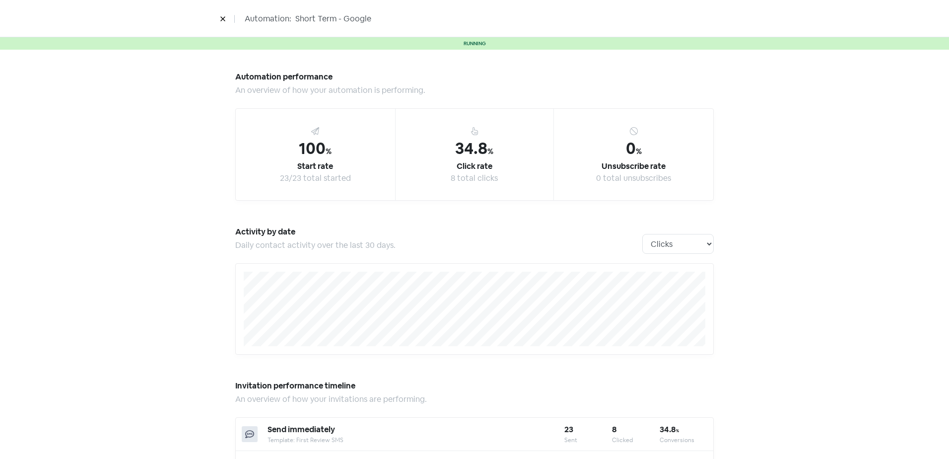 This screenshot has height=459, width=949. I want to click on div: Unsubscribe rate, so click(634, 166).